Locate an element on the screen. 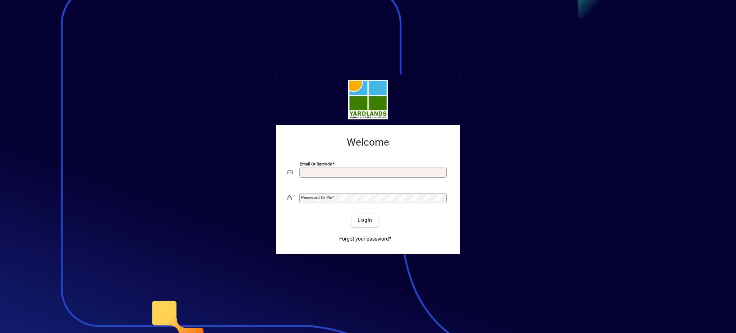  span: Login is located at coordinates (365, 220).